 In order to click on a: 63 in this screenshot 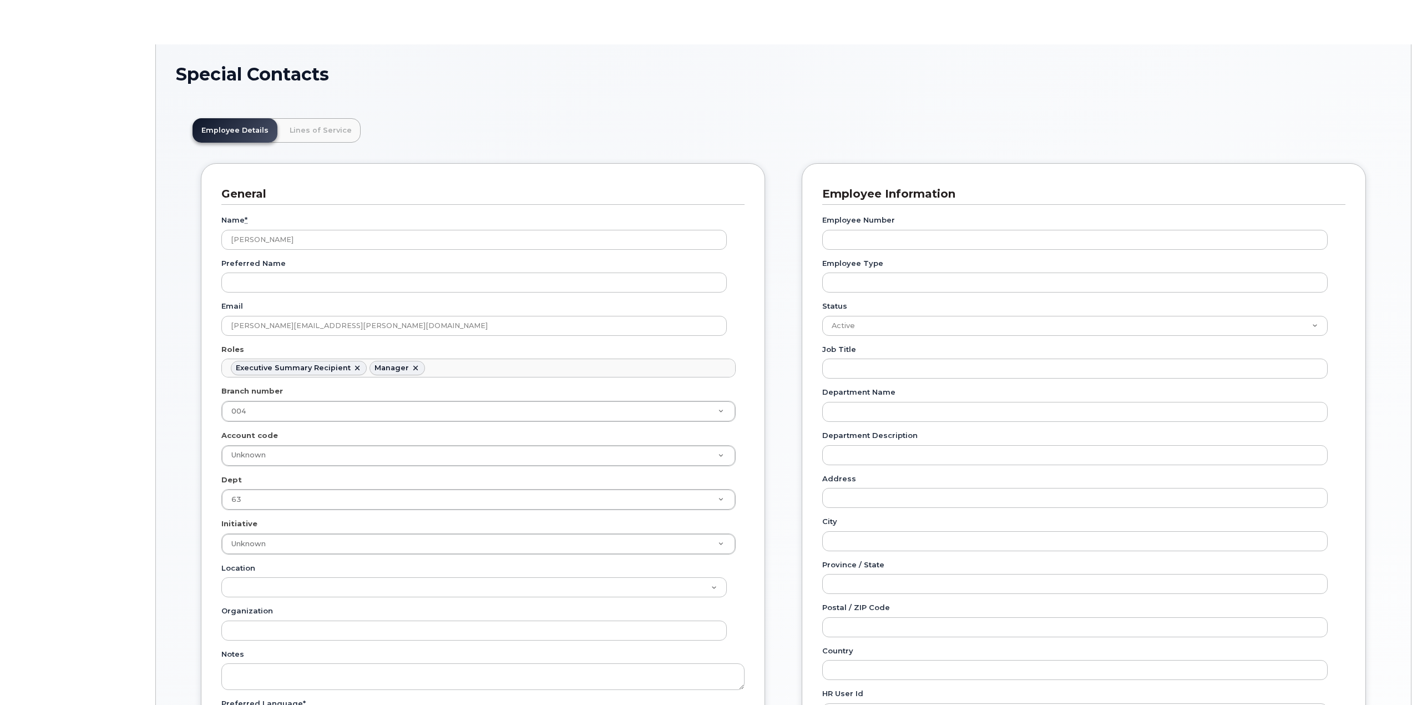, I will do `click(478, 499)`.